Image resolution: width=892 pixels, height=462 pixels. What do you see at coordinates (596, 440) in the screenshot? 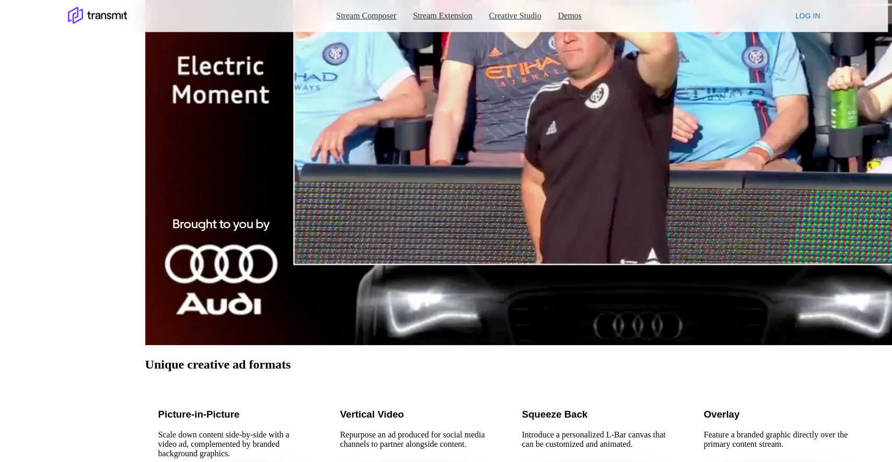
I see `div: Introduce a personalized L-Bar canvas that can be customized and animated.` at bounding box center [596, 440].